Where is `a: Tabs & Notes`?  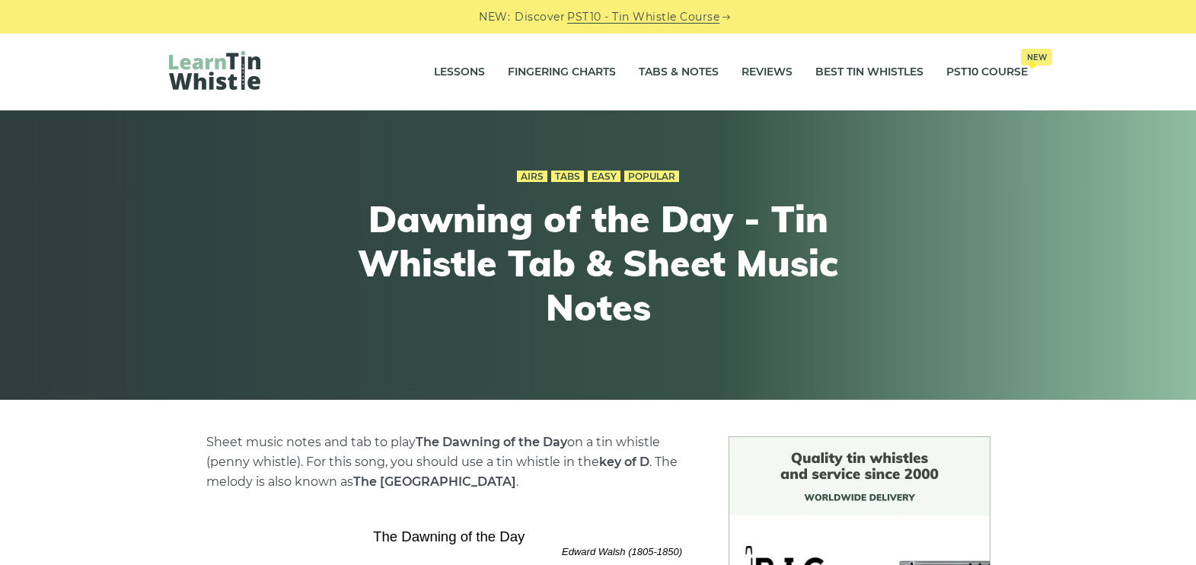 a: Tabs & Notes is located at coordinates (678, 72).